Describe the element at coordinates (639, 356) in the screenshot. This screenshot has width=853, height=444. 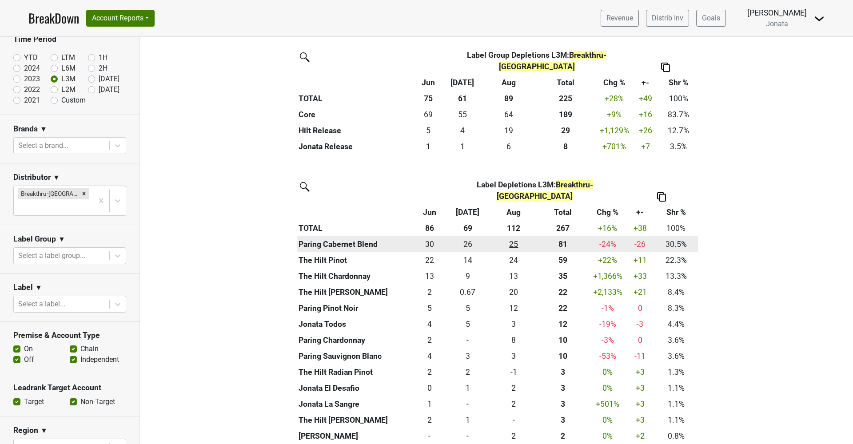
I see `div: -11` at that location.